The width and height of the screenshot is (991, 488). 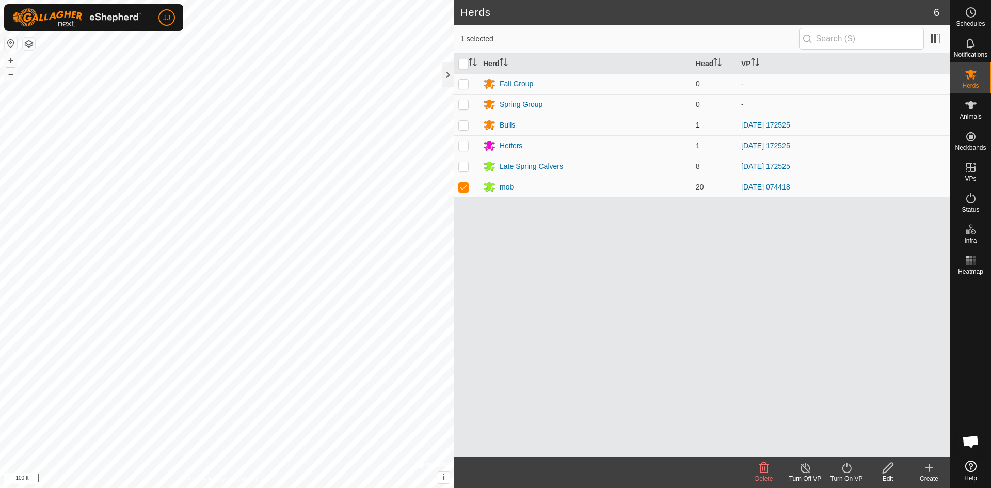 I want to click on span: VPs, so click(x=970, y=179).